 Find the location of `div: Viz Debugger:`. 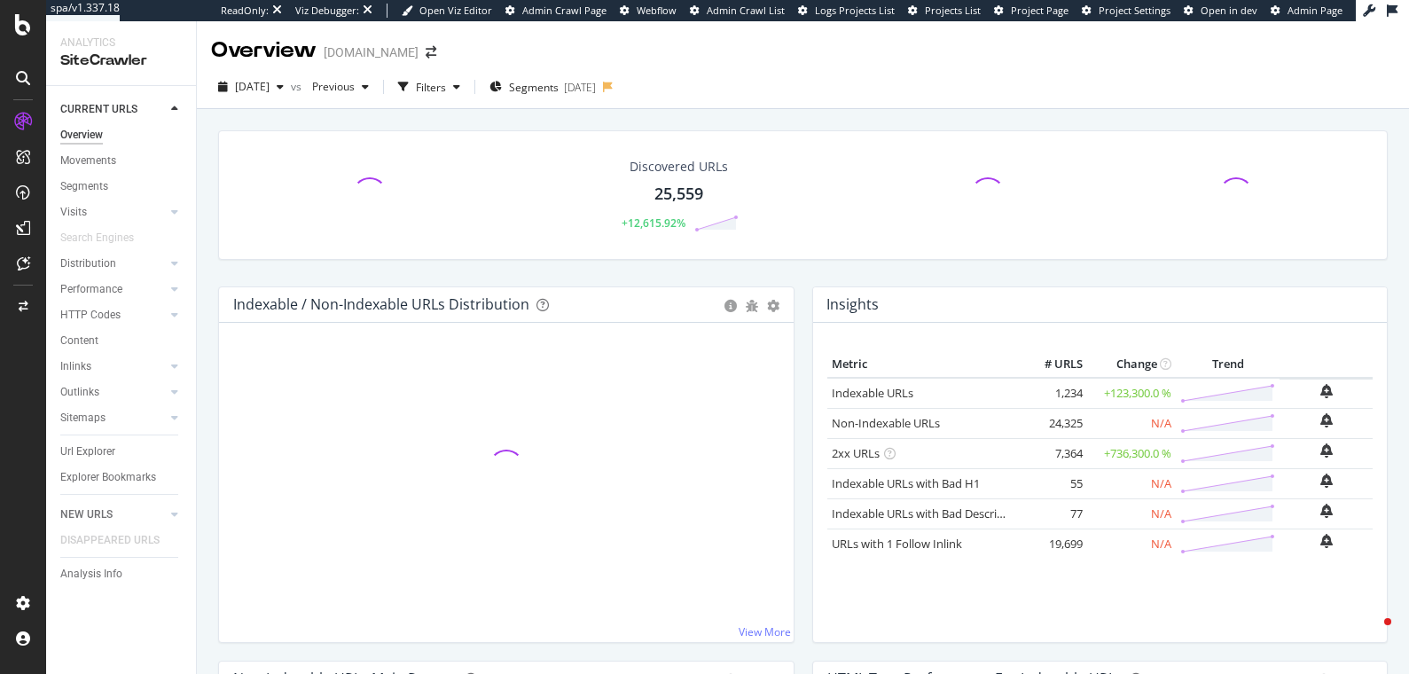

div: Viz Debugger: is located at coordinates (327, 11).